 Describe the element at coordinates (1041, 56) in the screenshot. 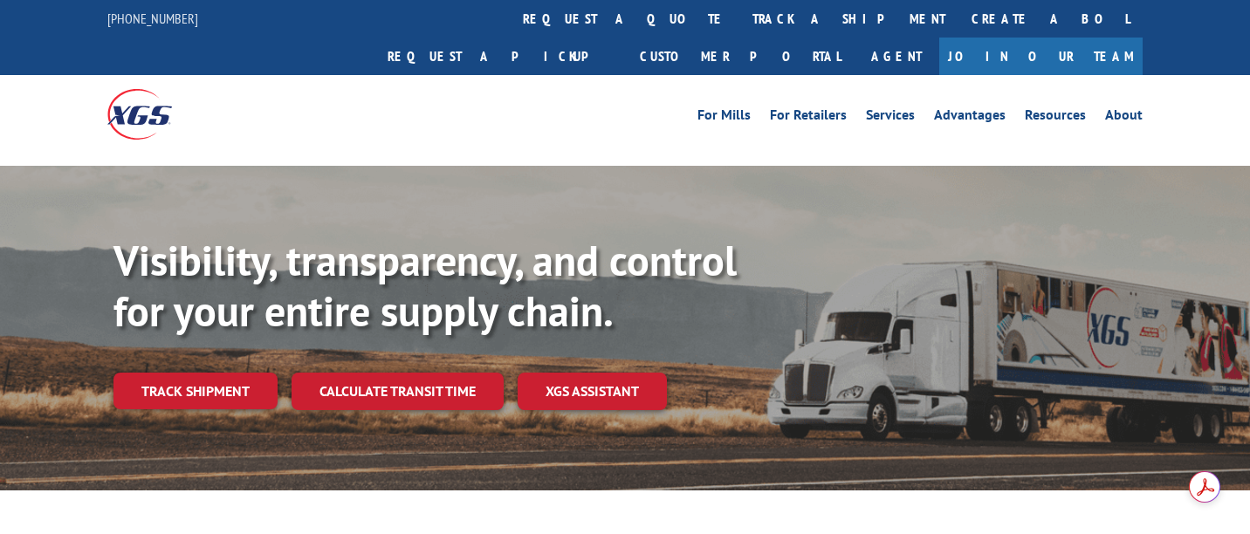

I see `a: Join Our Team` at that location.